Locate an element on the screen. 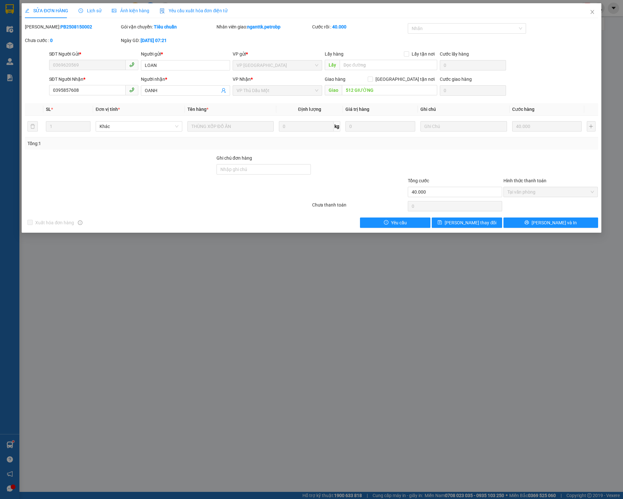 This screenshot has height=499, width=623. button: Close is located at coordinates (593, 12).